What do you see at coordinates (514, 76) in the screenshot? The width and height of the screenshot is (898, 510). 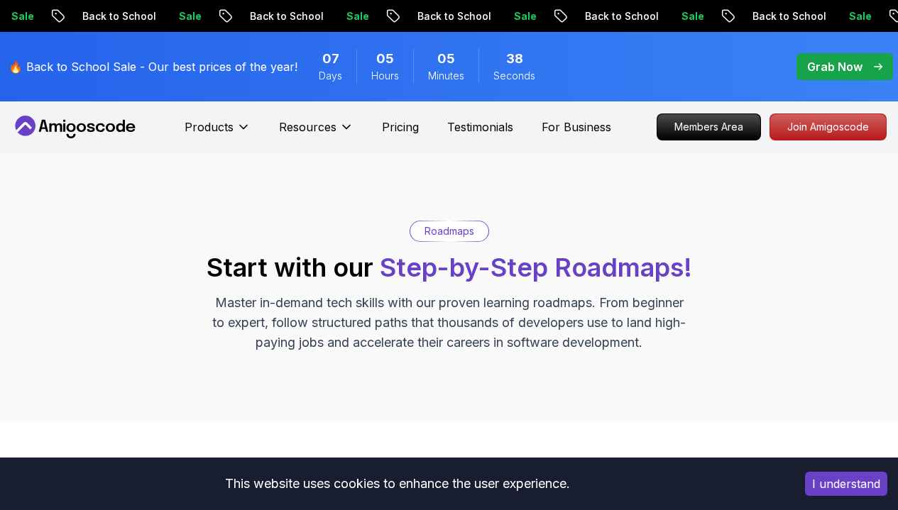 I see `span: Seconds` at bounding box center [514, 76].